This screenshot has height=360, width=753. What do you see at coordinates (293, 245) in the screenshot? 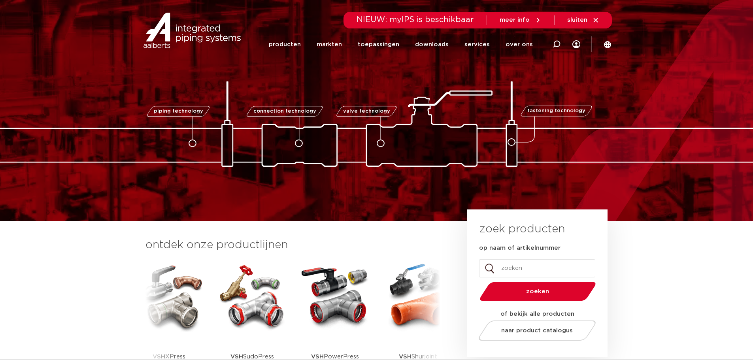
I see `h3: ontdek onze productlijnen` at bounding box center [293, 245].